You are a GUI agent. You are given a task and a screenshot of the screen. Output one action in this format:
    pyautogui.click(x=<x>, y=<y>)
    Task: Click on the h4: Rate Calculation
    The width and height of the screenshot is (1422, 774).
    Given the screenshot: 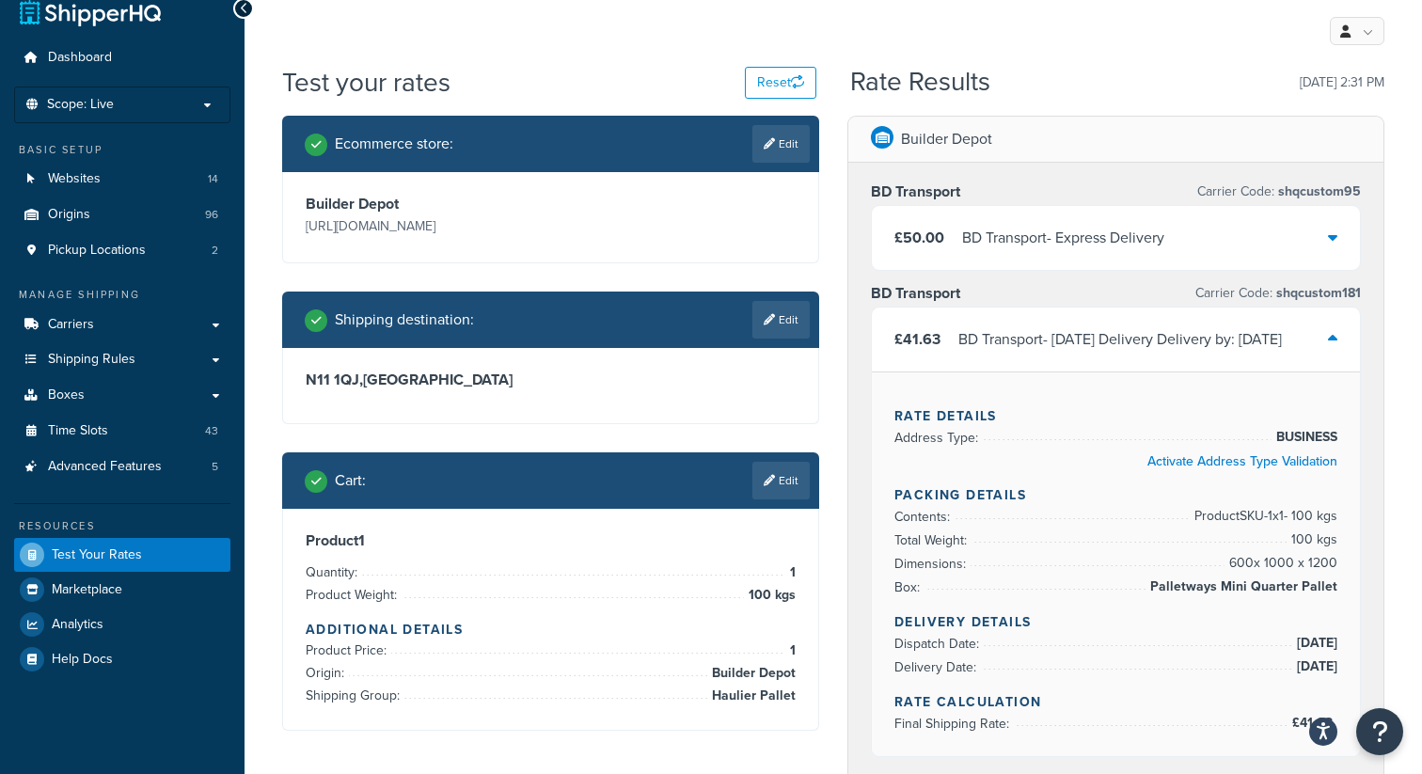 What is the action you would take?
    pyautogui.click(x=1116, y=702)
    